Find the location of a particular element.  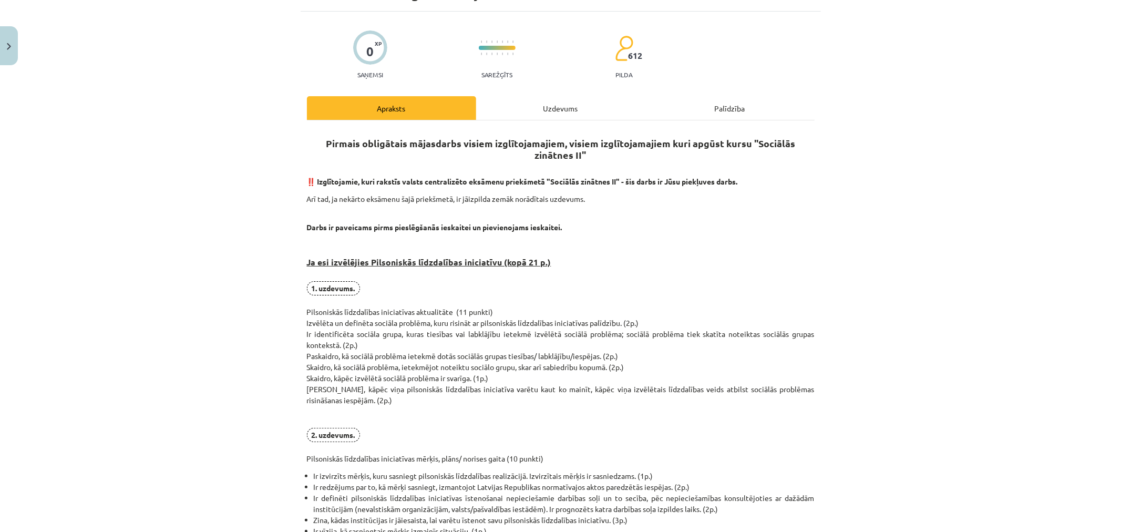

li: Ir definēti pilsoniskās līdzdalības iniciatīvas īstenošanai nepieciešamie darbības soļi un to sec... is located at coordinates (564, 503).